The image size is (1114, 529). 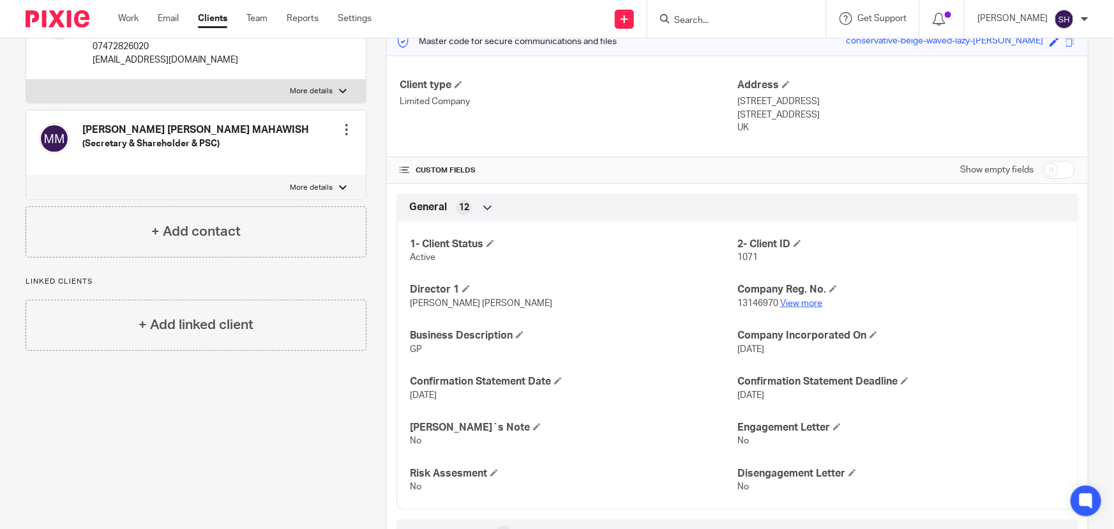 I want to click on h5: (Secretary & Shareholder & PSC), so click(x=195, y=144).